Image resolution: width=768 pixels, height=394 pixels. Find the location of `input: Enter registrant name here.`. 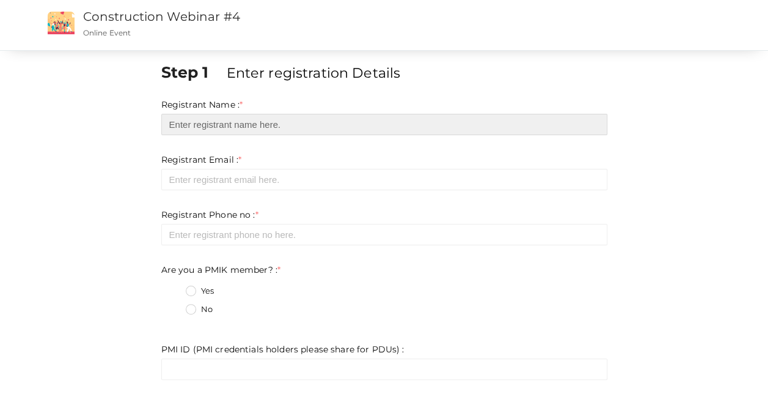

input: Enter registrant name here. is located at coordinates (384, 124).